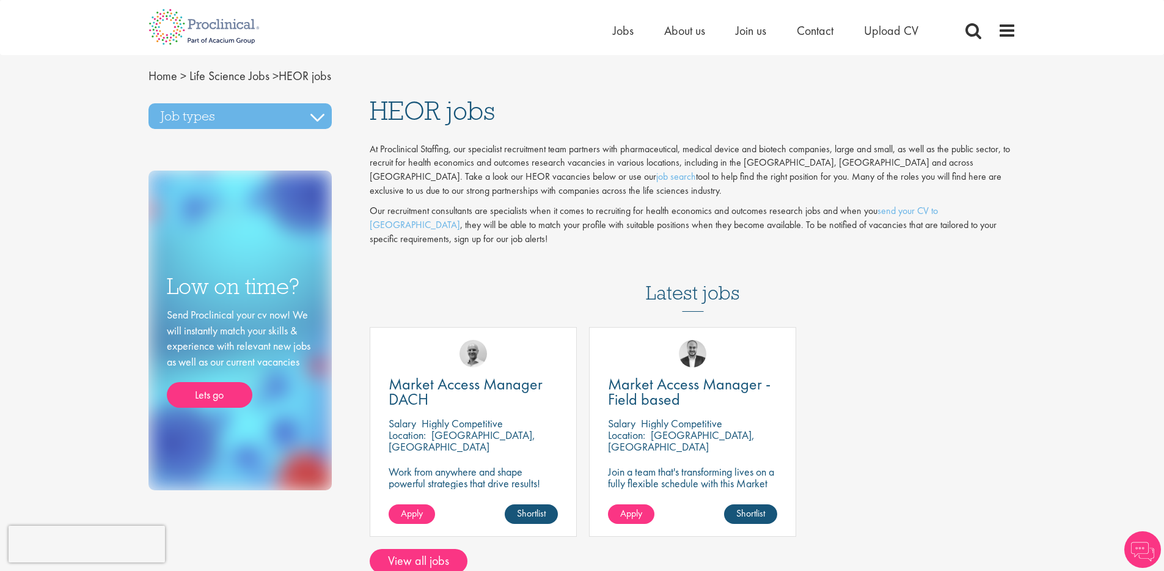 The height and width of the screenshot is (571, 1164). Describe the element at coordinates (210, 395) in the screenshot. I see `a: Lets go` at that location.